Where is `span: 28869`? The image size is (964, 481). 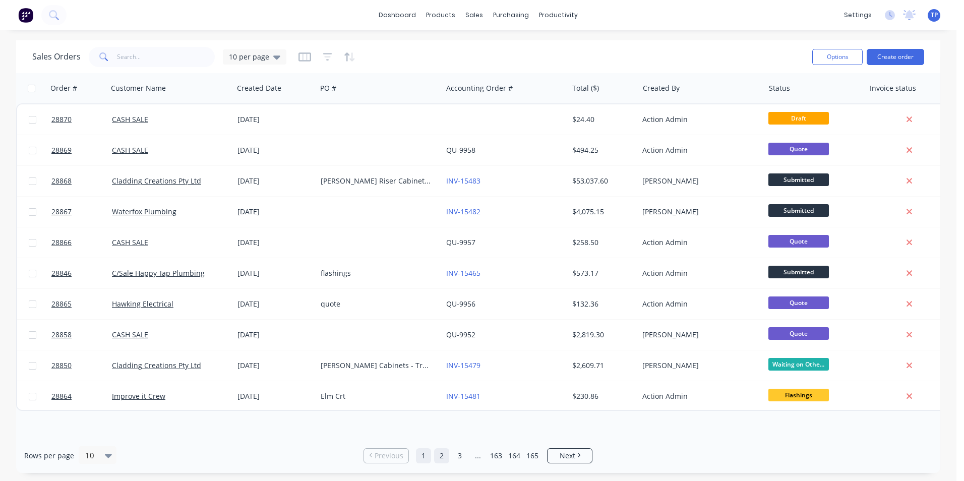
span: 28869 is located at coordinates (62, 150).